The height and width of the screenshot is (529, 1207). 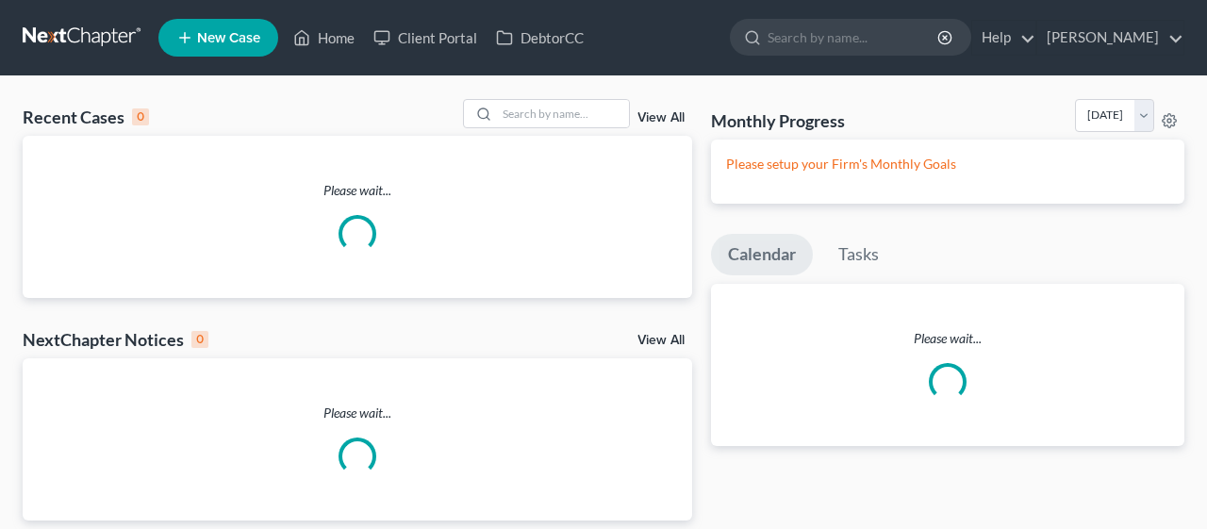 I want to click on a: DebtorCC, so click(x=539, y=38).